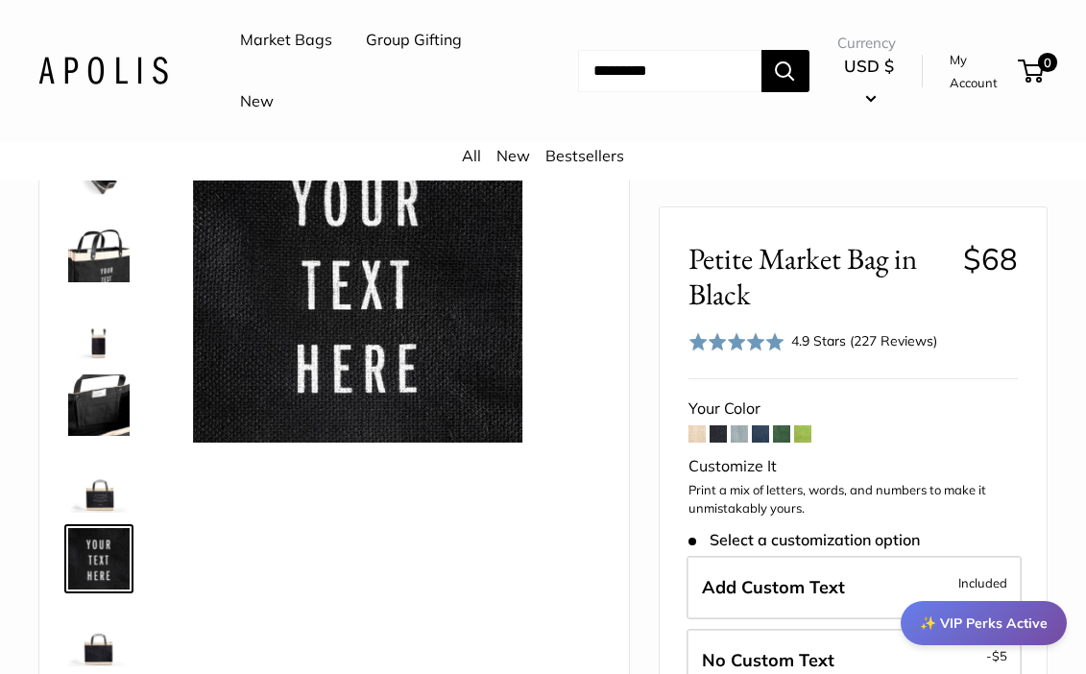  Describe the element at coordinates (1032, 71) in the screenshot. I see `a: 0` at that location.